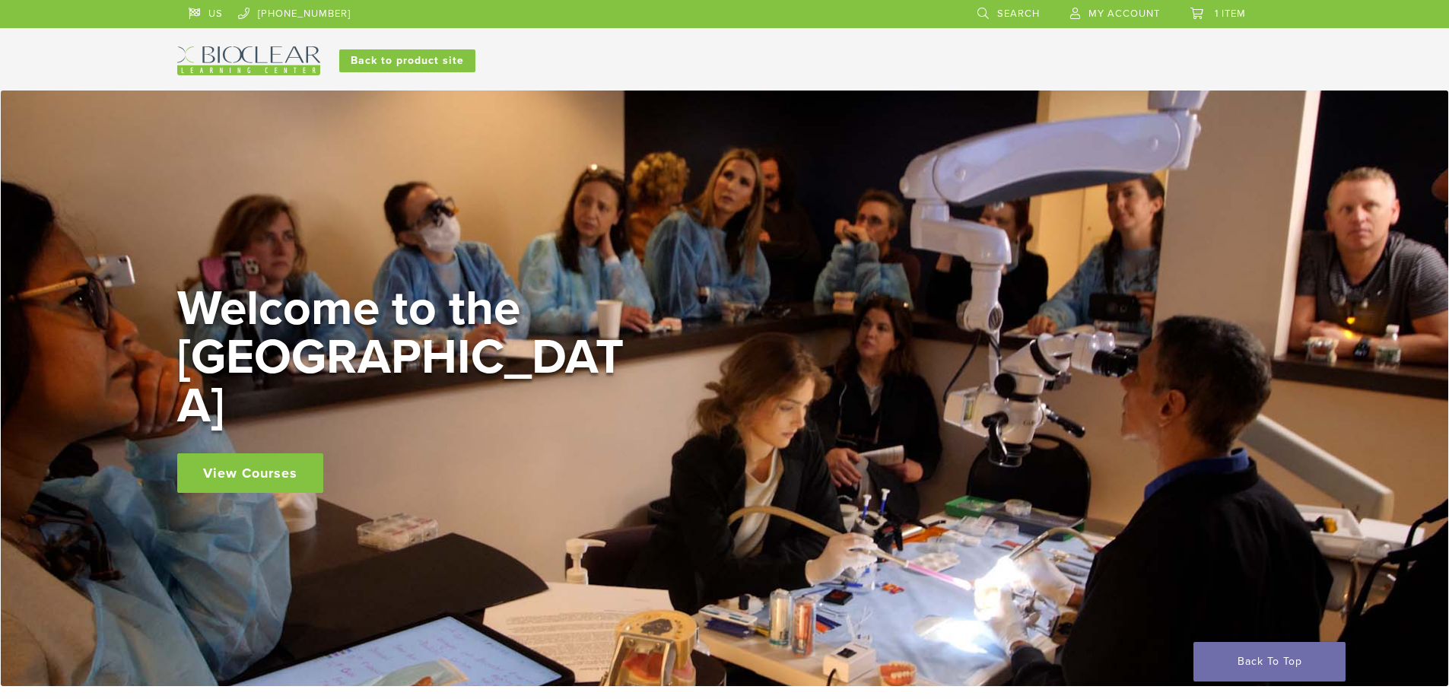 The width and height of the screenshot is (1449, 699). I want to click on span: My Account, so click(1124, 14).